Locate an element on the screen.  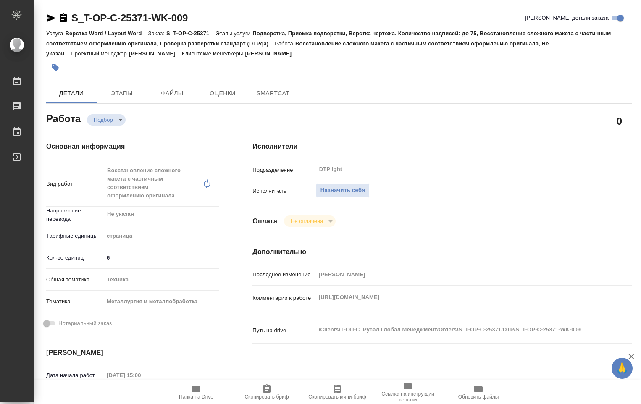
h4: Основная информация is located at coordinates (132, 147).